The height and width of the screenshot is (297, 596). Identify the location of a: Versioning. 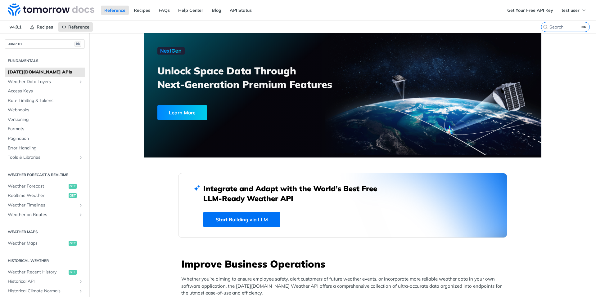
(45, 120).